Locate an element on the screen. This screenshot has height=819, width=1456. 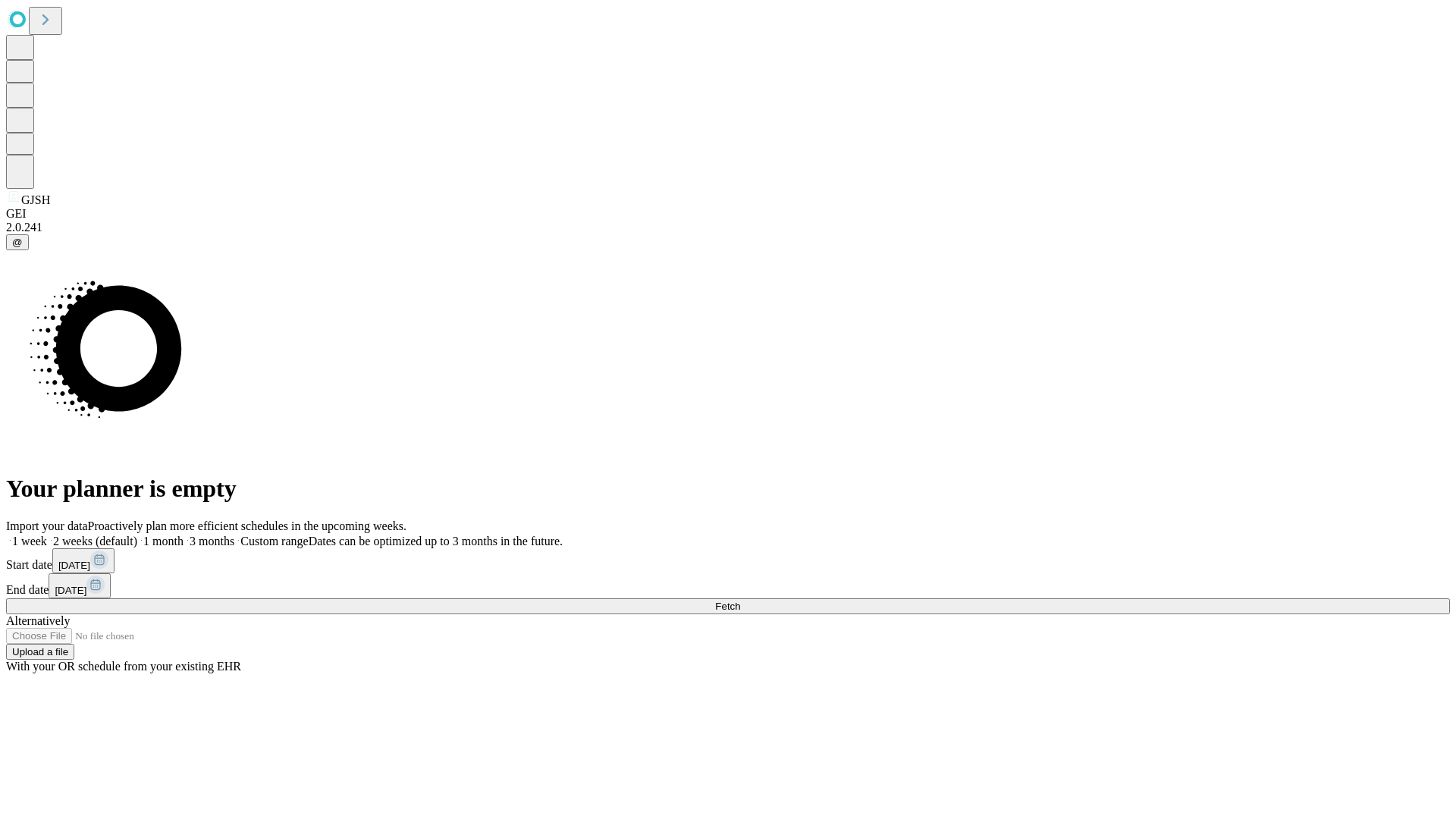
span: 2 weeks (default) is located at coordinates (95, 540).